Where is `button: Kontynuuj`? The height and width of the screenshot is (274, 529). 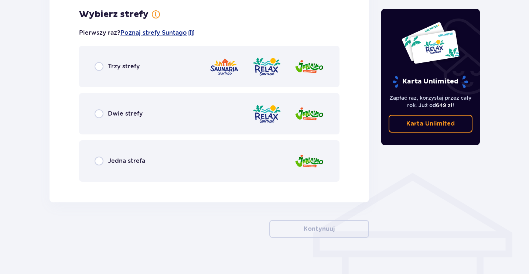 button: Kontynuuj is located at coordinates (319, 229).